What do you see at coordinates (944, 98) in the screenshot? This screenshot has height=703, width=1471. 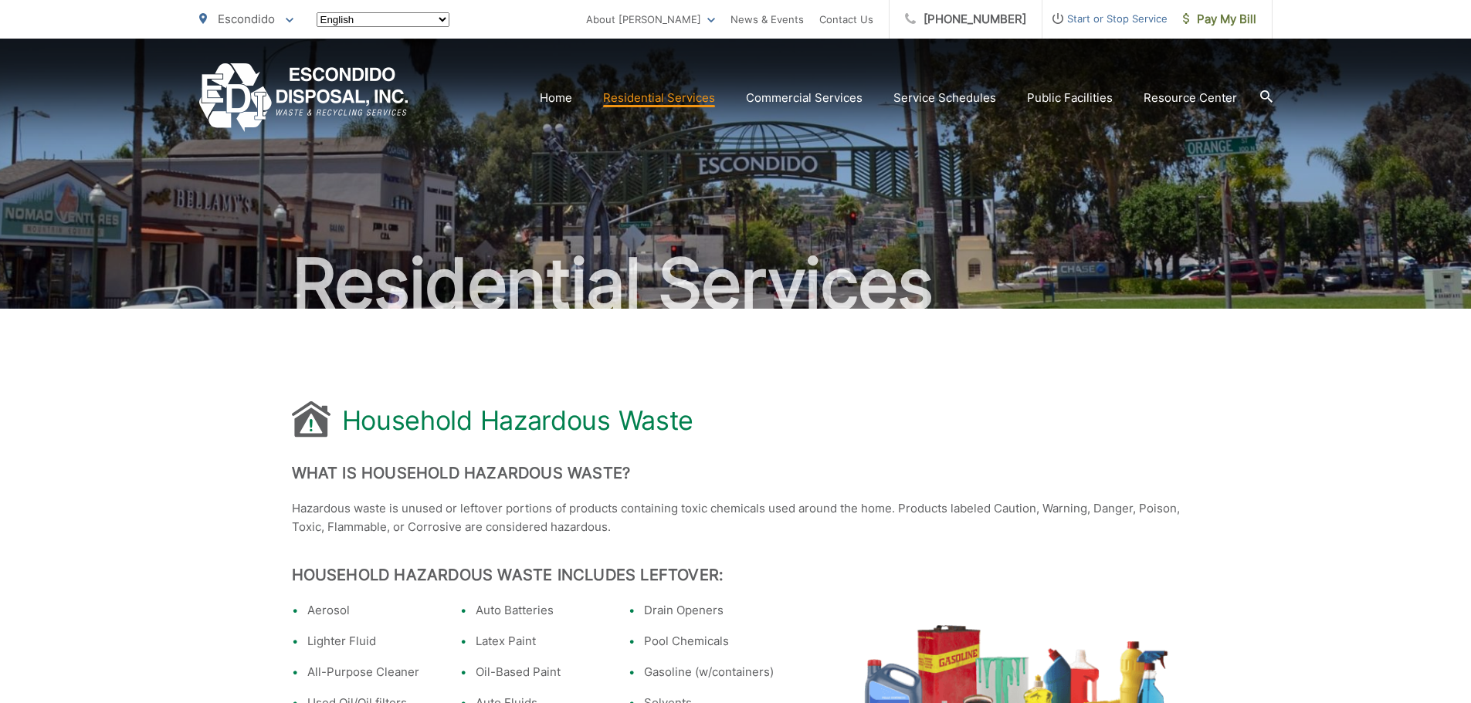 I see `a: Service Schedules` at bounding box center [944, 98].